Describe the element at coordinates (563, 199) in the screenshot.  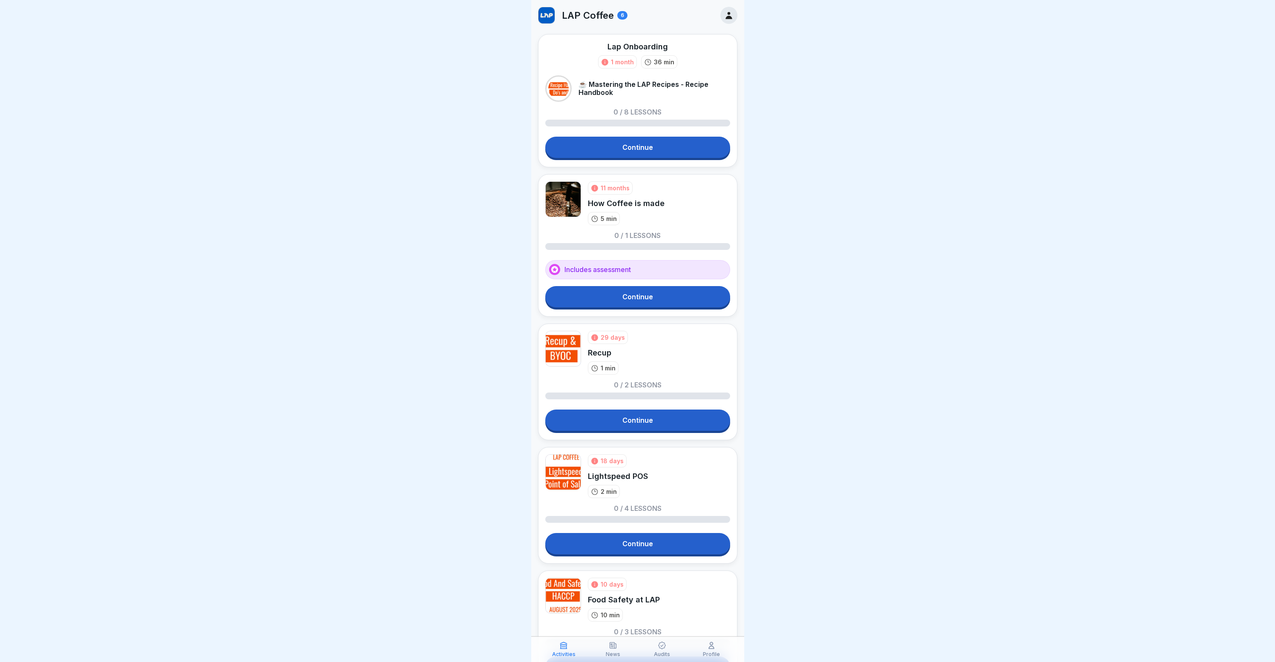
I see `img: qrsn5oqfx1mz17aa8megk5xl.png` at that location.